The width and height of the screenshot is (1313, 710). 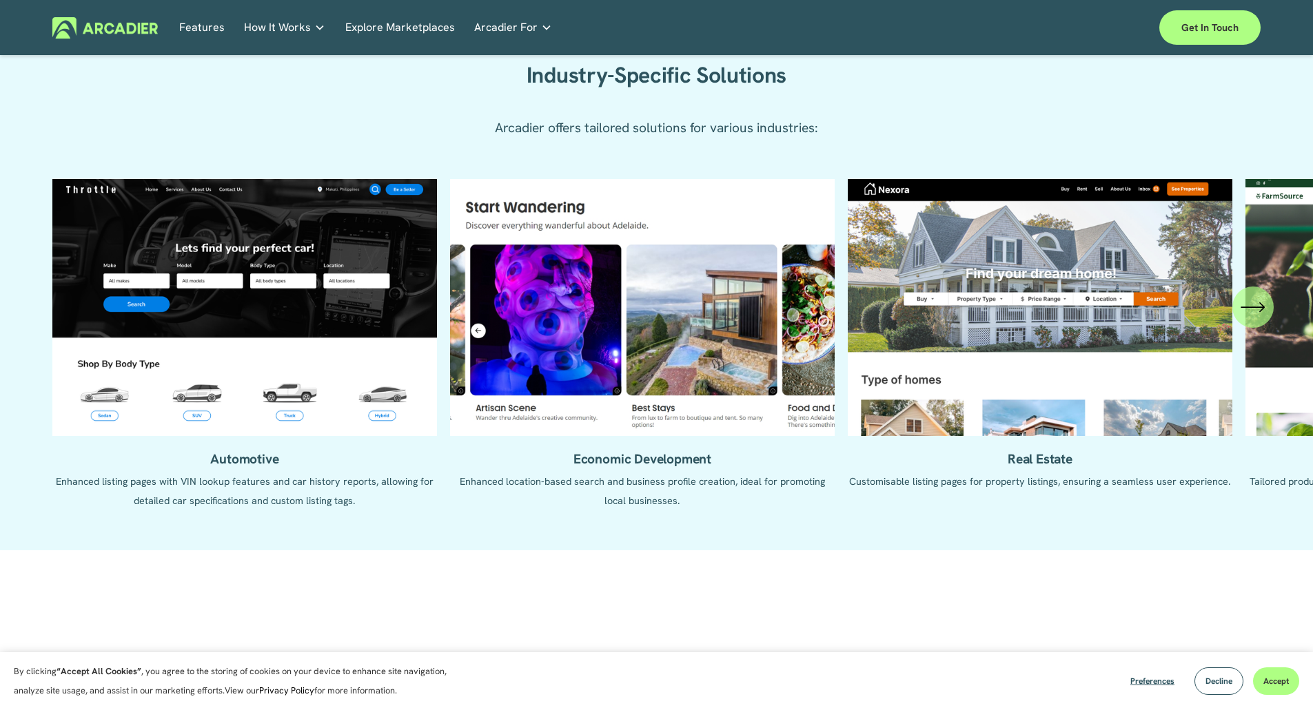 What do you see at coordinates (99, 671) in the screenshot?
I see `strong: “Accept All Cookies”` at bounding box center [99, 671].